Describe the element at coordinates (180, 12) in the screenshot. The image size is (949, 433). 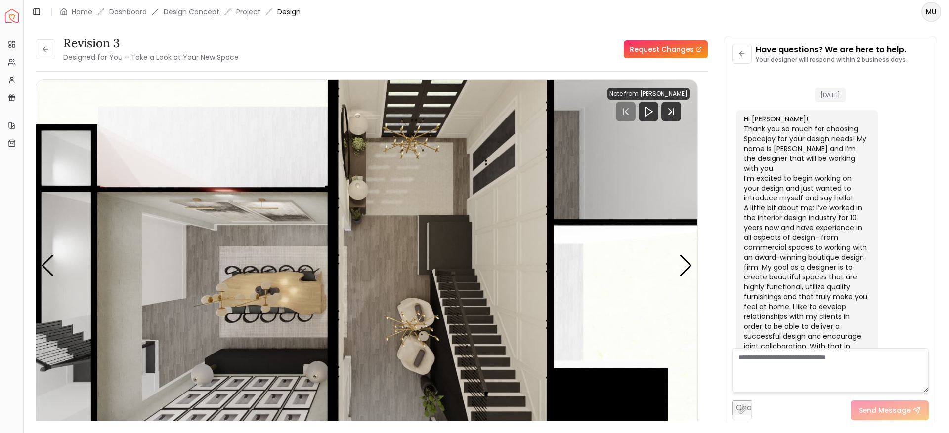
I see `nav: breadcrumb` at that location.